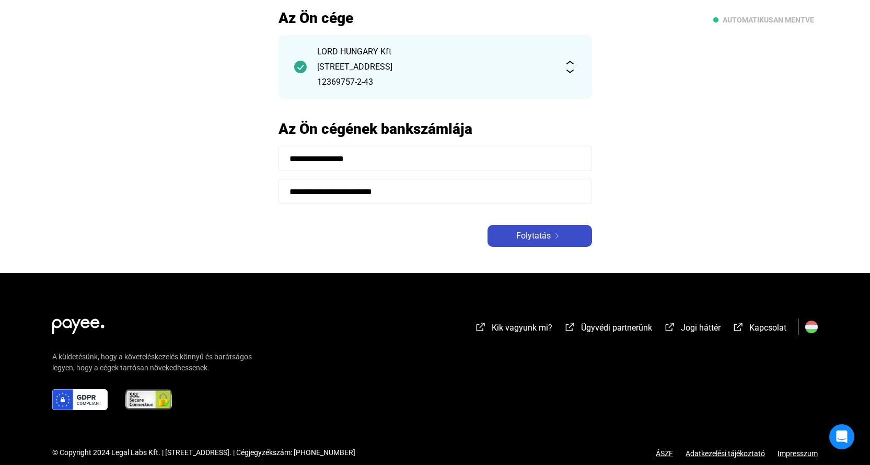 The height and width of the screenshot is (465, 870). I want to click on a: external-link-whiteÜgyvédi partnerünk, so click(608, 329).